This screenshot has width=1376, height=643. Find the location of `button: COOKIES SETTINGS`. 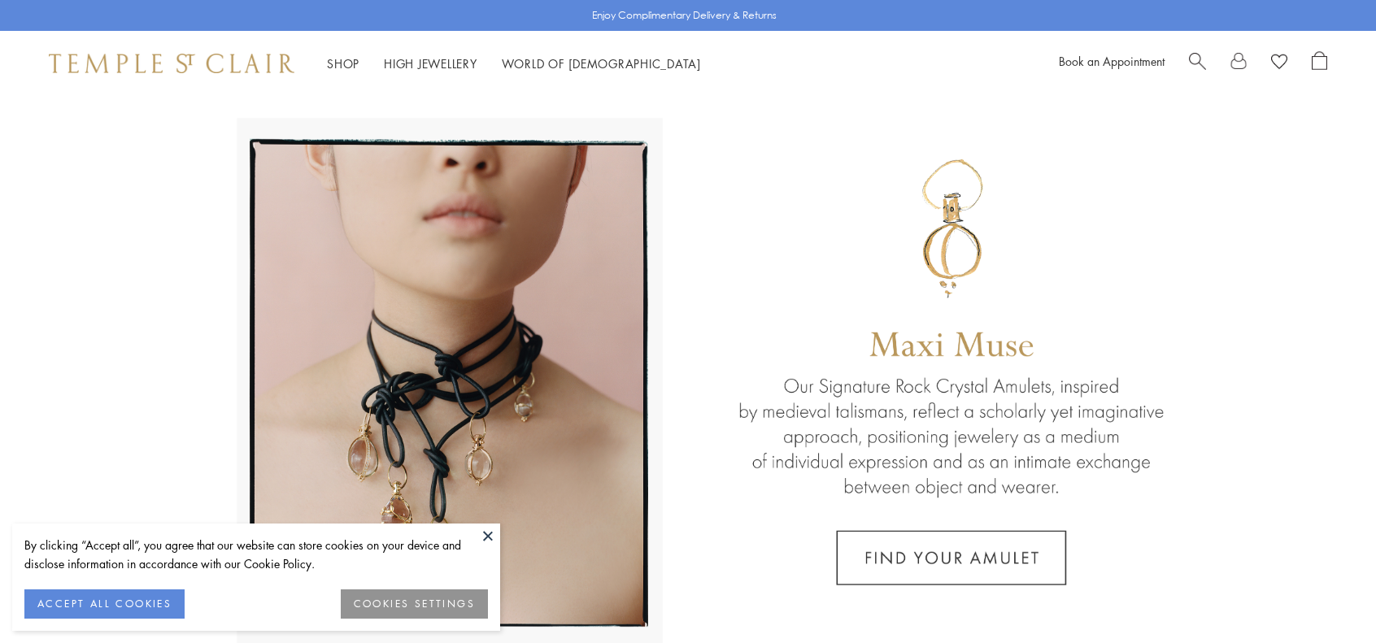

button: COOKIES SETTINGS is located at coordinates (414, 604).